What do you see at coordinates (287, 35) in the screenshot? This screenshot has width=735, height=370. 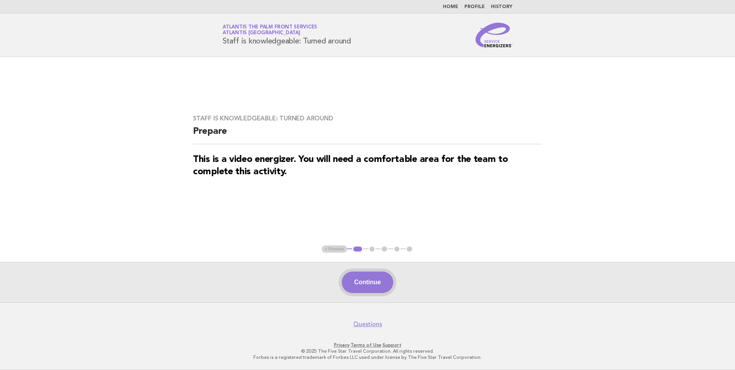 I see `h1: Staff is knowledgeable: Turned around` at bounding box center [287, 35].